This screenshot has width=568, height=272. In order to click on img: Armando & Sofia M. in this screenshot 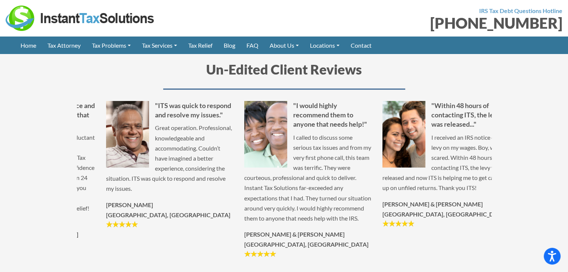, I will do `click(403, 134)`.